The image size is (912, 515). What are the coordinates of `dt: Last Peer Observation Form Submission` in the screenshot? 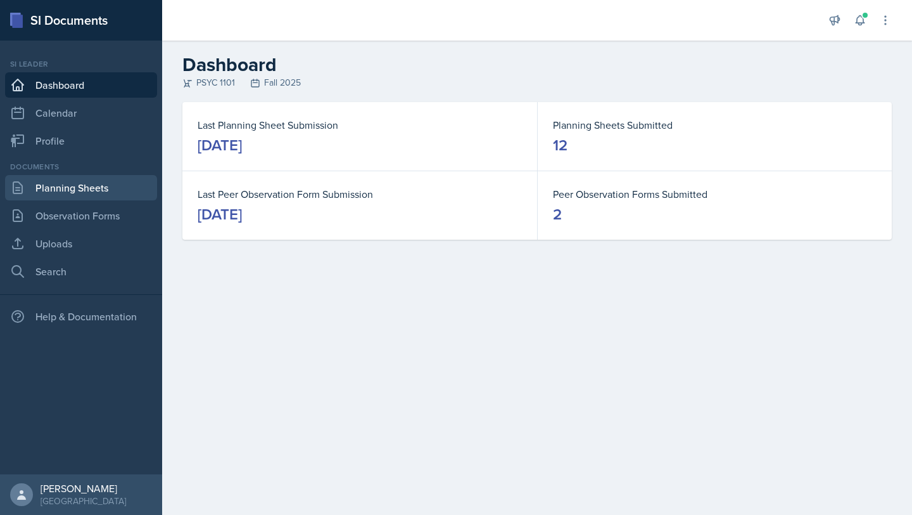 It's located at (360, 194).